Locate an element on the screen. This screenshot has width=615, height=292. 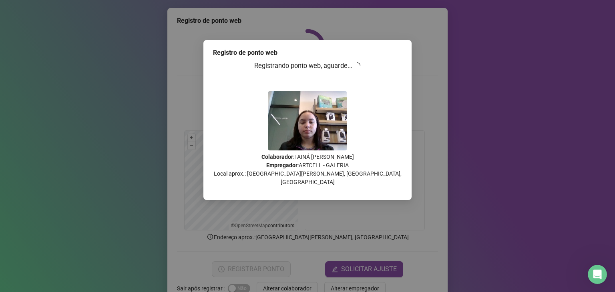
span: loading is located at coordinates (357, 66).